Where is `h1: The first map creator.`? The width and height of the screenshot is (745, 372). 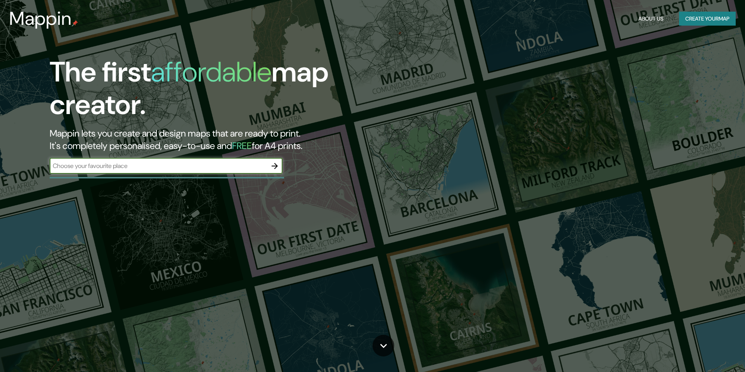 h1: The first map creator. is located at coordinates (236, 92).